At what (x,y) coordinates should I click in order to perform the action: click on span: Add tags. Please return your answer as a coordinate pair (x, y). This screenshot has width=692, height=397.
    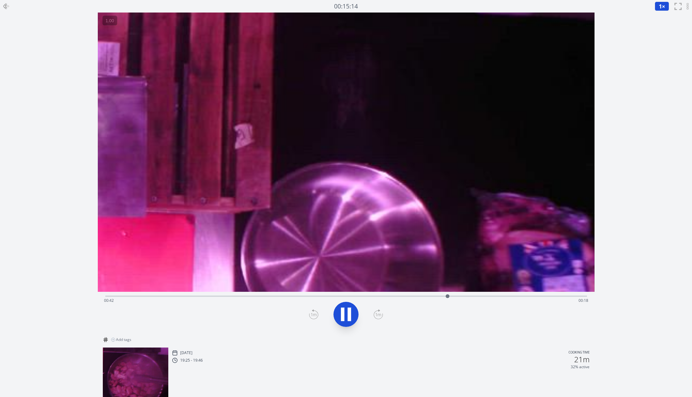
    Looking at the image, I should click on (123, 340).